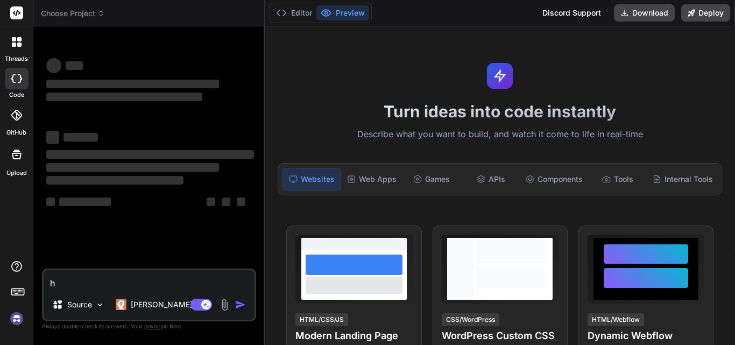 Image resolution: width=735 pixels, height=345 pixels. What do you see at coordinates (17, 173) in the screenshot?
I see `label: Upload` at bounding box center [17, 173].